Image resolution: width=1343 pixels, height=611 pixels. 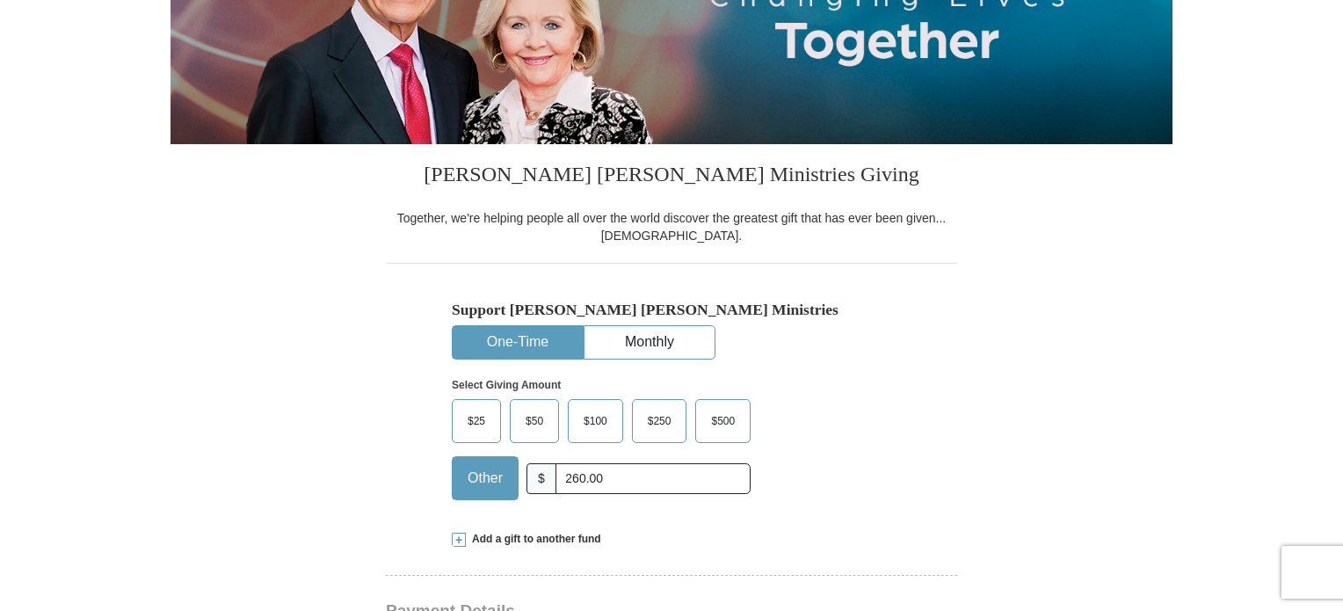 What do you see at coordinates (722, 421) in the screenshot?
I see `span: $500` at bounding box center [722, 421].